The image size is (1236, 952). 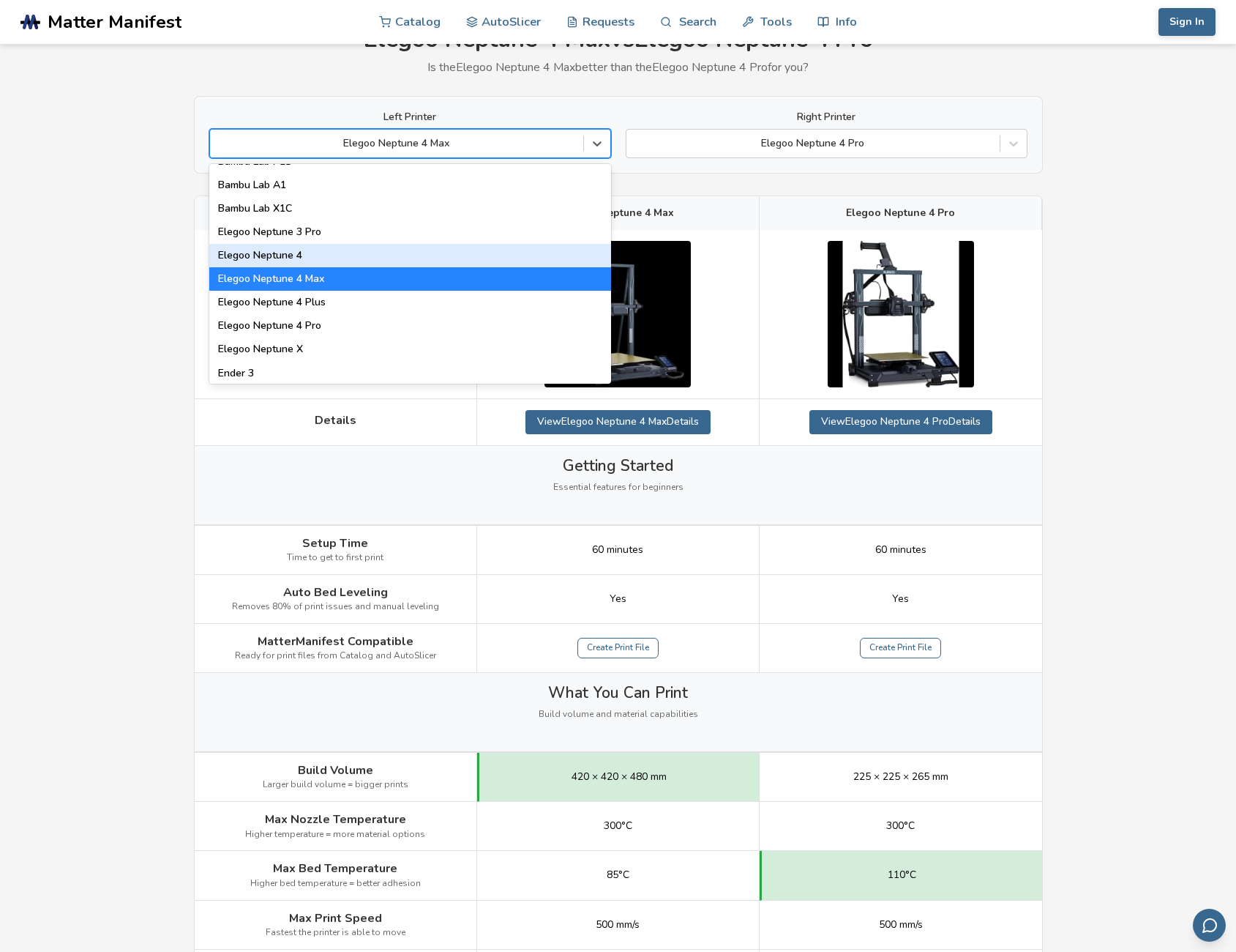 What do you see at coordinates (410, 117) in the screenshot?
I see `label: Left Printer` at bounding box center [410, 117].